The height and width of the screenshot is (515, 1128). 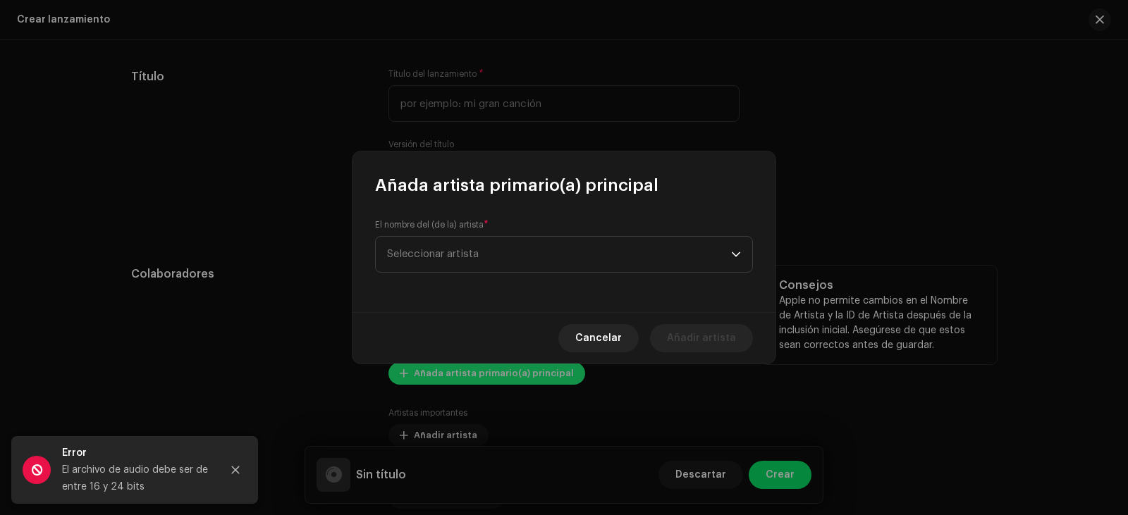 I want to click on button: Cancelar, so click(x=598, y=338).